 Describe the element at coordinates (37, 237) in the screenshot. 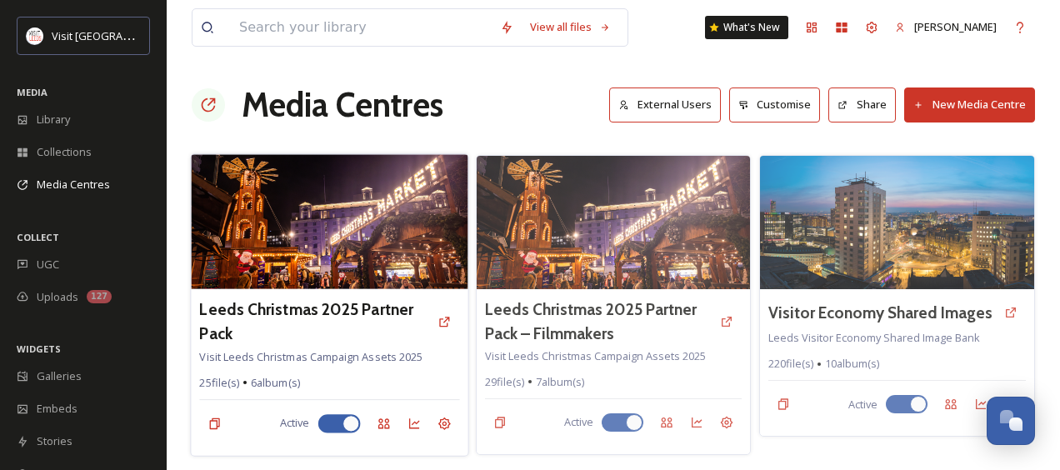

I see `span: COLLECT` at that location.